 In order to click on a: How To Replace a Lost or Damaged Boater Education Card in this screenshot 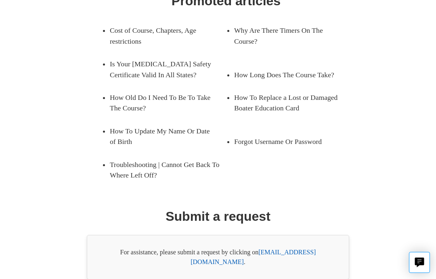, I will do `click(292, 103)`.